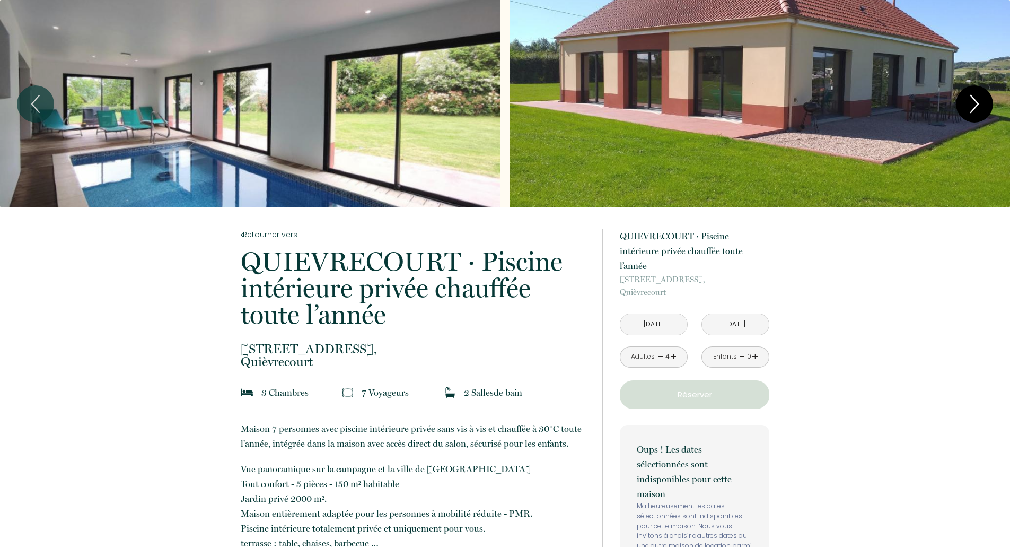 The width and height of the screenshot is (1010, 547). Describe the element at coordinates (643, 356) in the screenshot. I see `div: Adultes` at that location.